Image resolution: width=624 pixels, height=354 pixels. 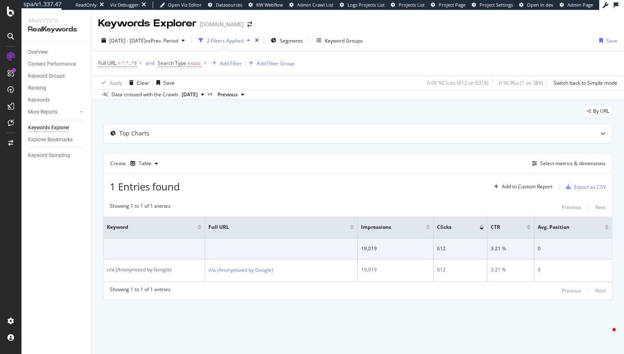 I want to click on button: Add Filter Group, so click(x=270, y=63).